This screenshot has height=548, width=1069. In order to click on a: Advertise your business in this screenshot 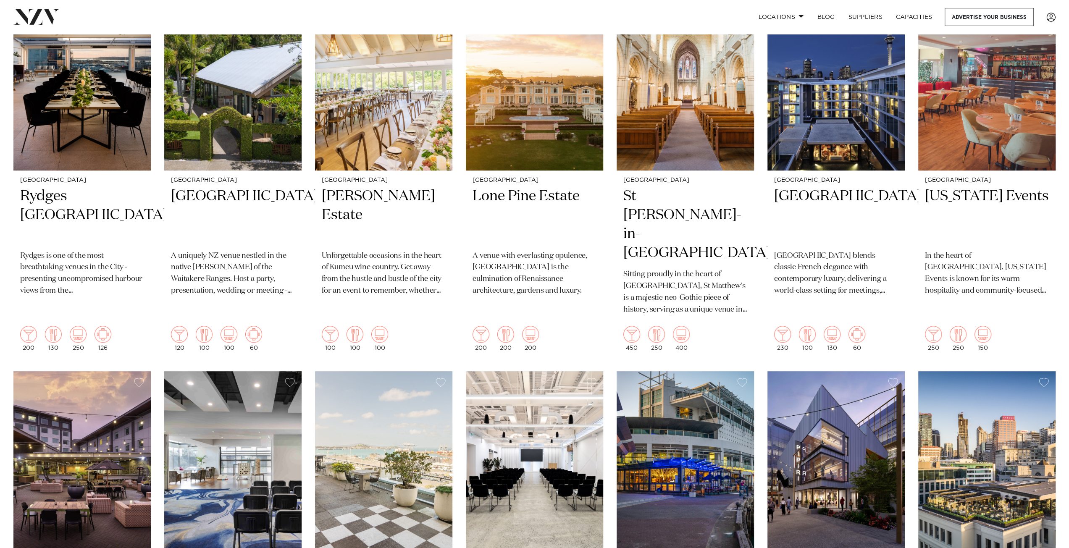, I will do `click(989, 17)`.